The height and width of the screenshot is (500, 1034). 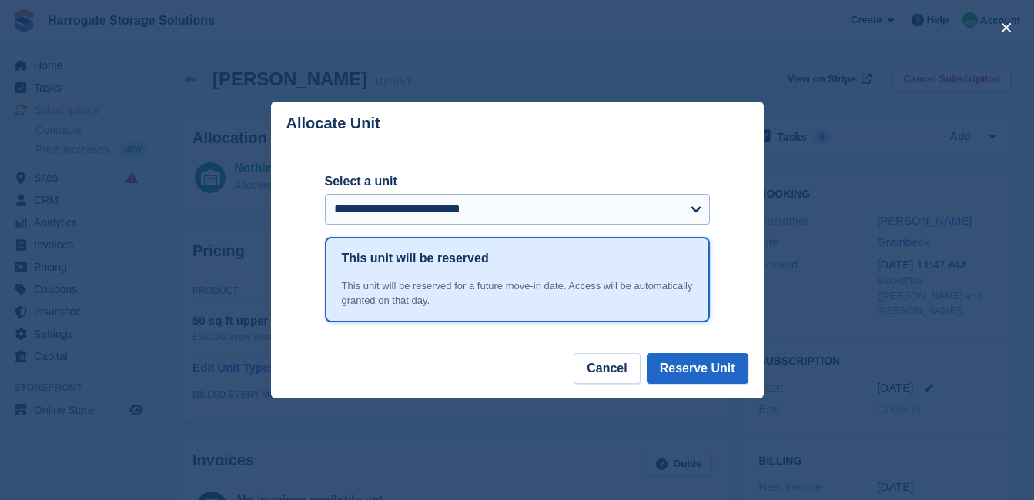 I want to click on div: This unit will be reserved for a future move-in date. Access will be automatically granted on tha..., so click(x=517, y=293).